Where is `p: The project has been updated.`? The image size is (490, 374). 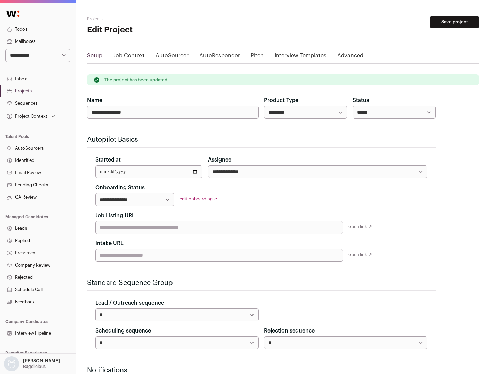 p: The project has been updated. is located at coordinates (136, 80).